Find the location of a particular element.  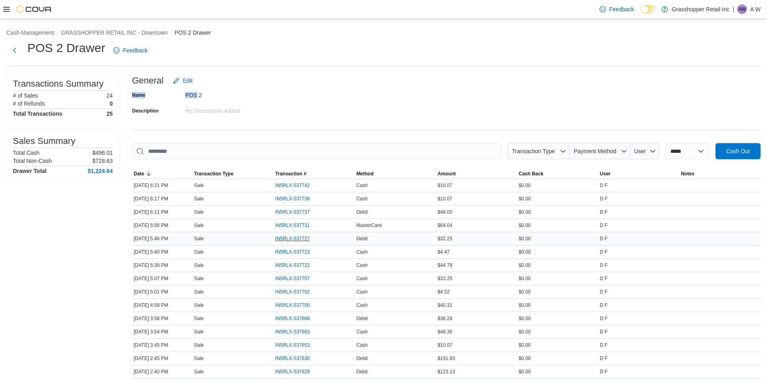

img: Cova is located at coordinates (34, 9).